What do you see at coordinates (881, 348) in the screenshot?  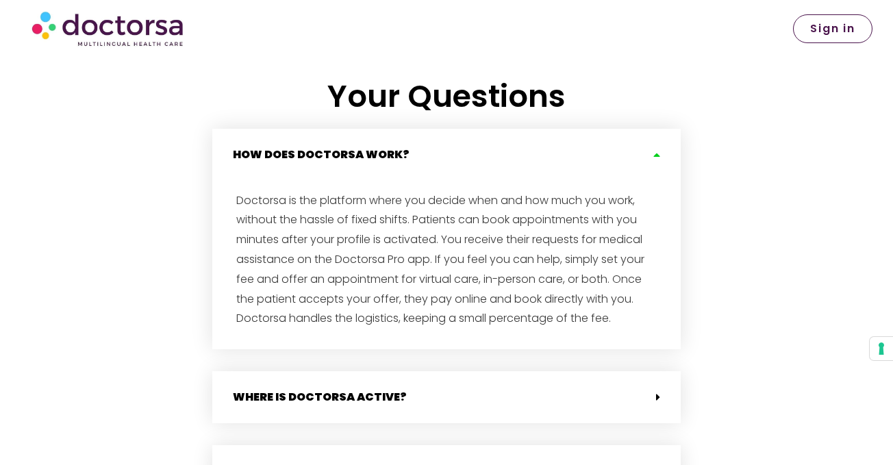 I see `button: Your consent preferences for tracking technologies` at bounding box center [881, 348].